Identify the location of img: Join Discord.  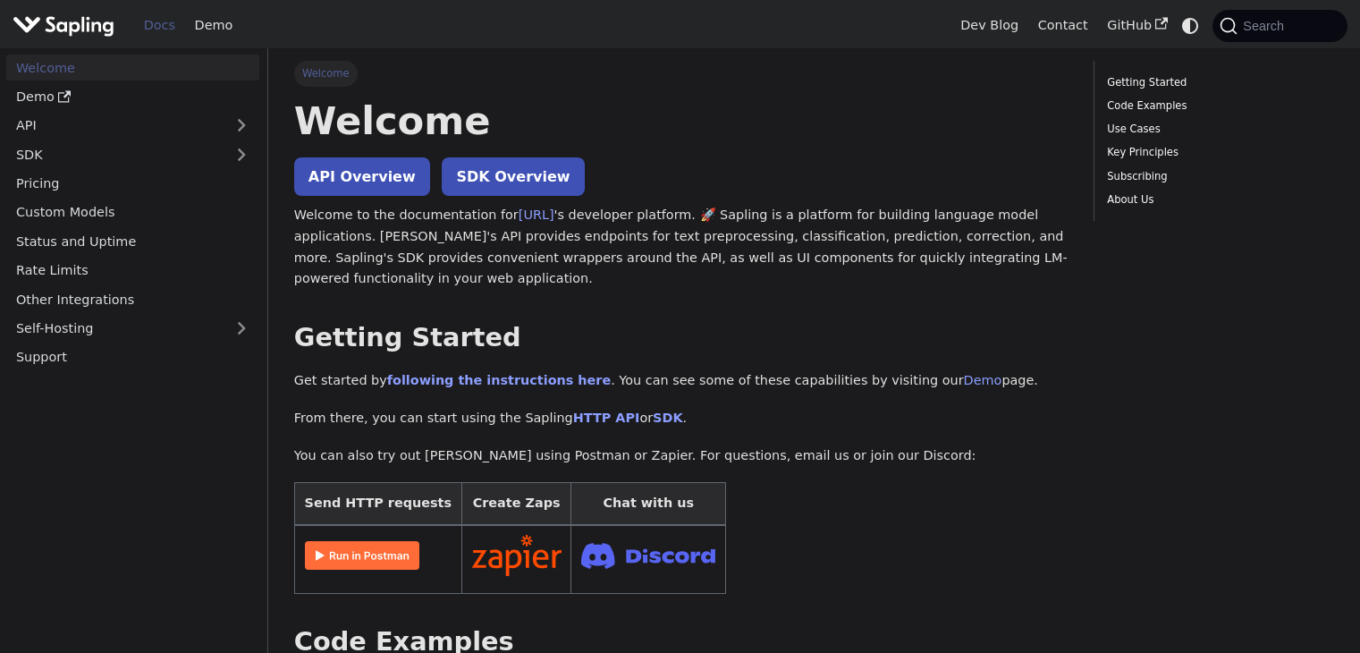
(648, 555).